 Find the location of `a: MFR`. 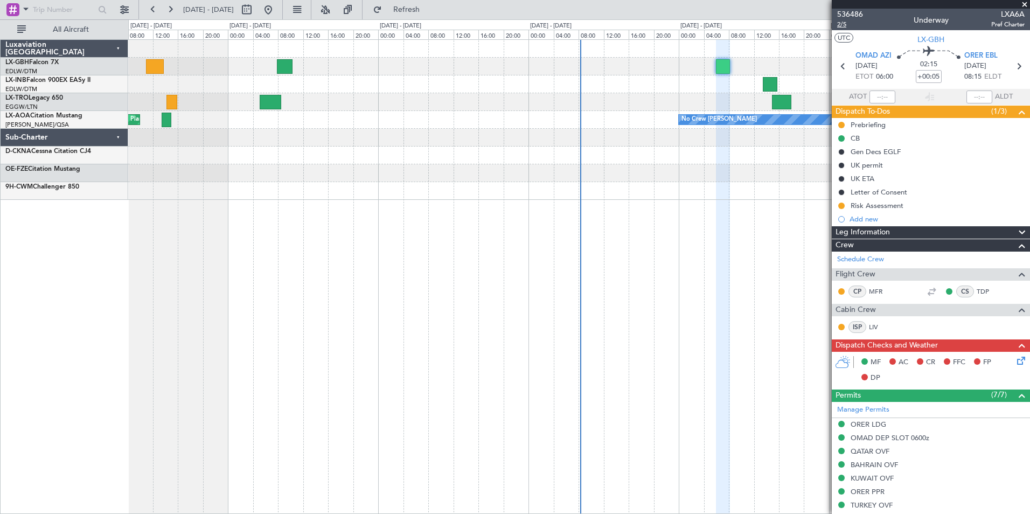

a: MFR is located at coordinates (881, 291).